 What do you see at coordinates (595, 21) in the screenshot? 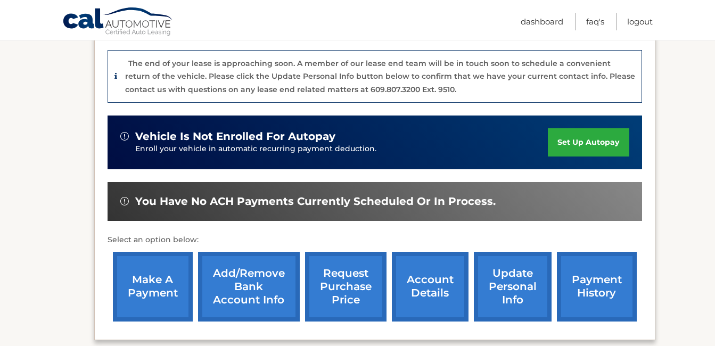
I see `a: FAQ's` at bounding box center [595, 21].